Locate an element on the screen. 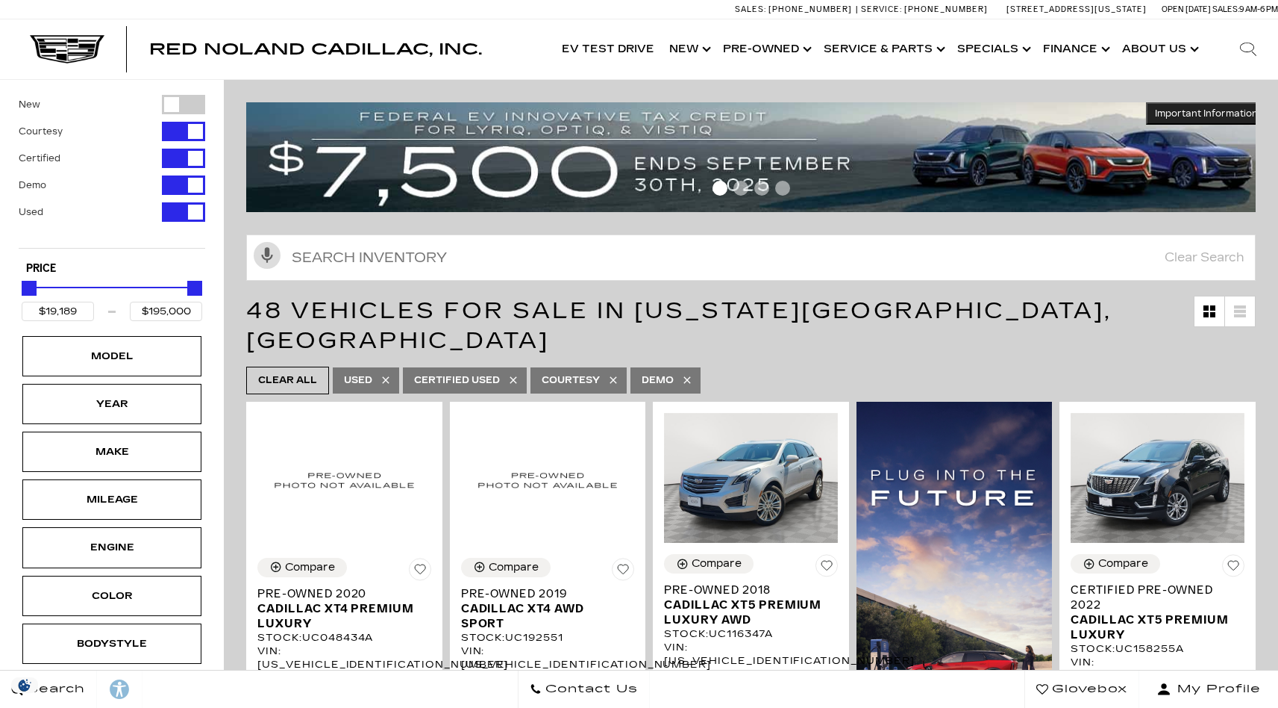 The height and width of the screenshot is (708, 1278). label: Used is located at coordinates (31, 212).